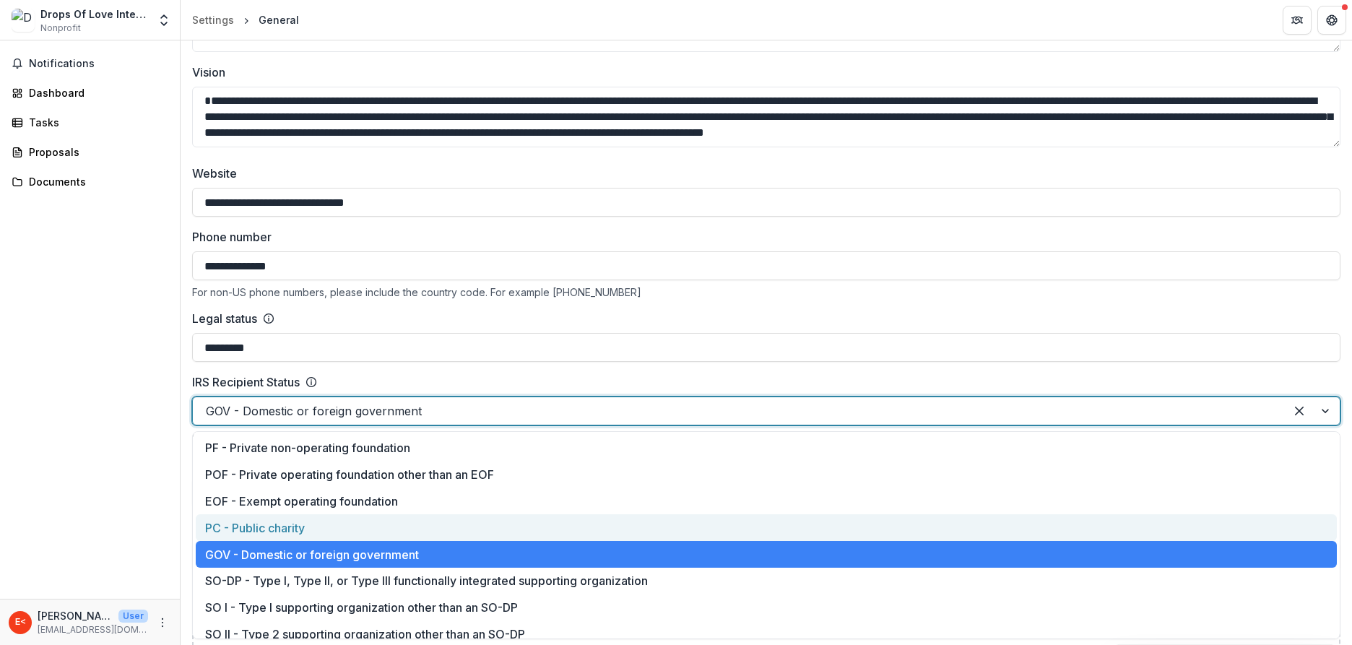 Image resolution: width=1352 pixels, height=645 pixels. What do you see at coordinates (90, 152) in the screenshot?
I see `a: Proposals` at bounding box center [90, 152].